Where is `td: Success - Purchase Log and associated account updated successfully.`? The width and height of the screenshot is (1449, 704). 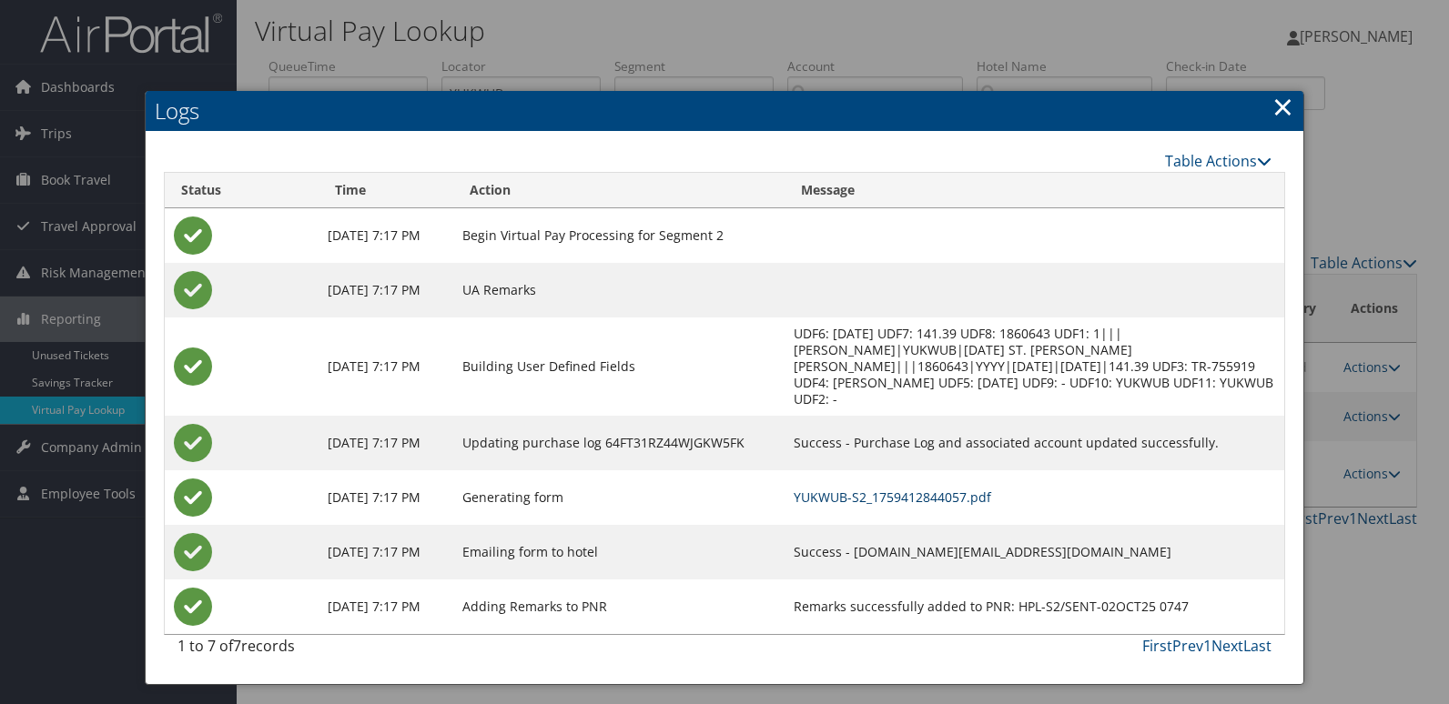
td: Success - Purchase Log and associated account updated successfully. is located at coordinates (1034, 443).